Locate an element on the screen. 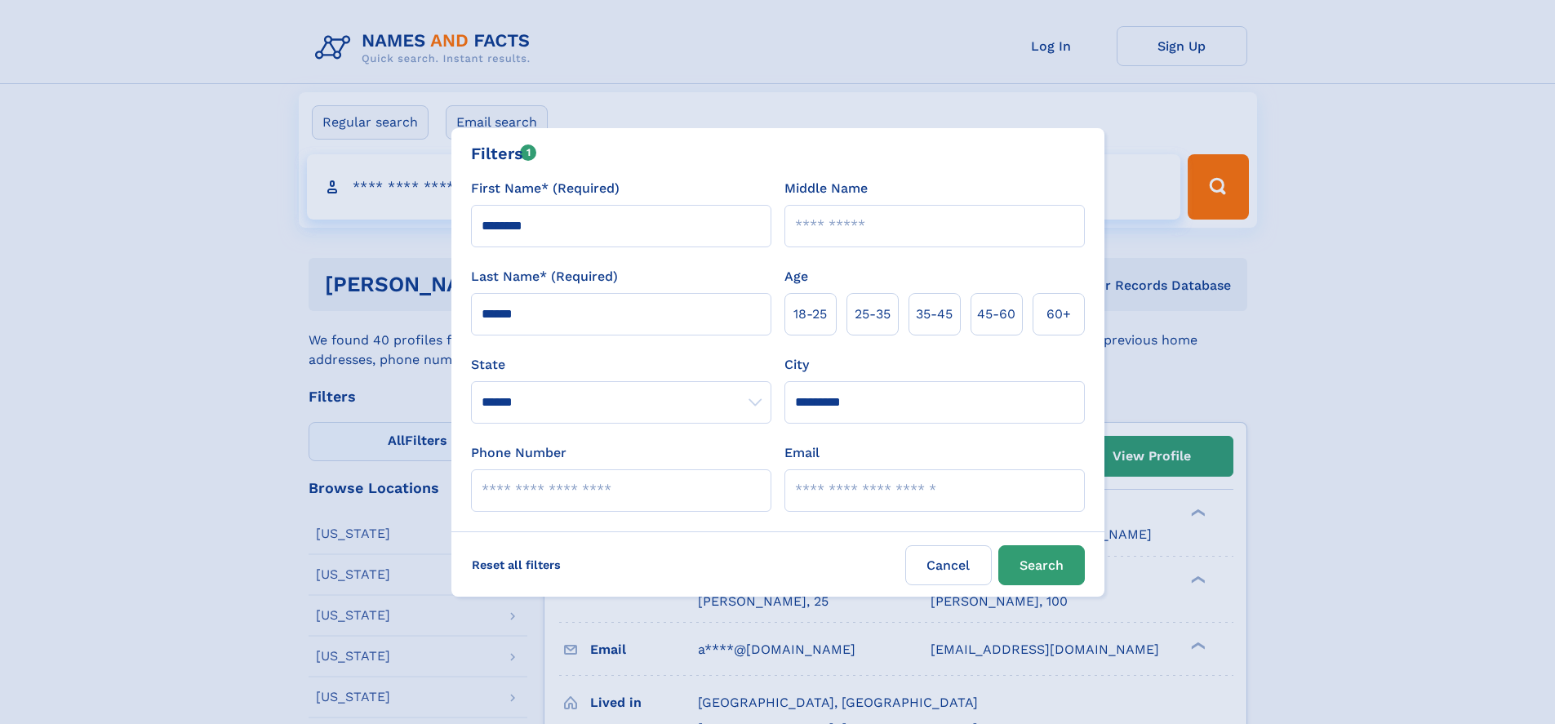 This screenshot has width=1555, height=724. button: Search is located at coordinates (1041, 565).